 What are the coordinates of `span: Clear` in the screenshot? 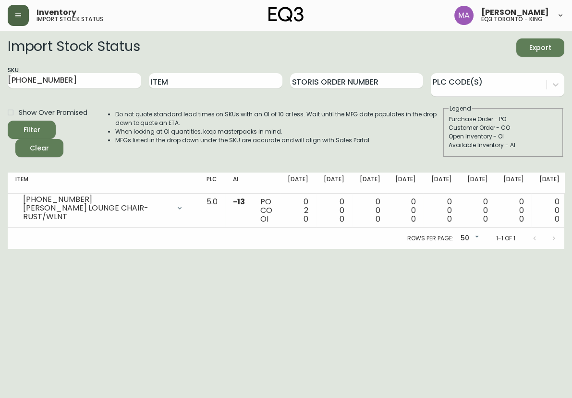 It's located at (39, 148).